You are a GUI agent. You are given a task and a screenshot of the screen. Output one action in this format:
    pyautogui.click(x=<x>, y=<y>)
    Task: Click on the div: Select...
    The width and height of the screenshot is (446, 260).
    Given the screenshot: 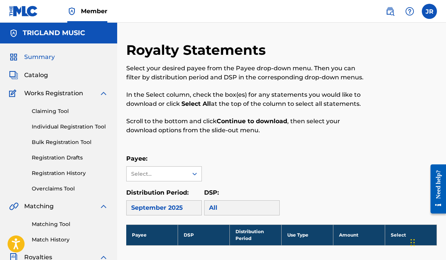 What is the action you would take?
    pyautogui.click(x=157, y=174)
    